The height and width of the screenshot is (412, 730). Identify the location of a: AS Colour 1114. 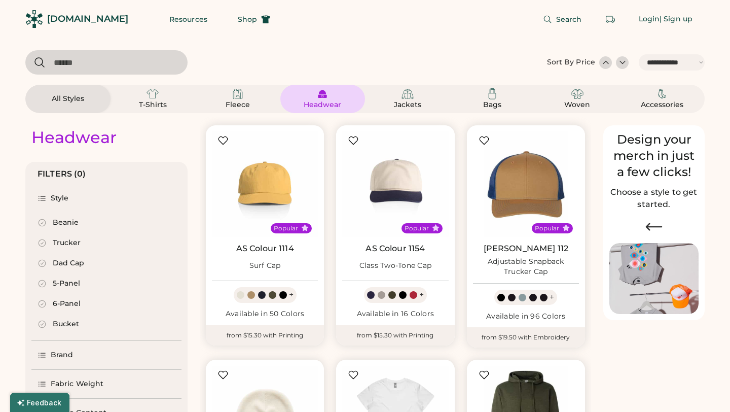
(265, 248).